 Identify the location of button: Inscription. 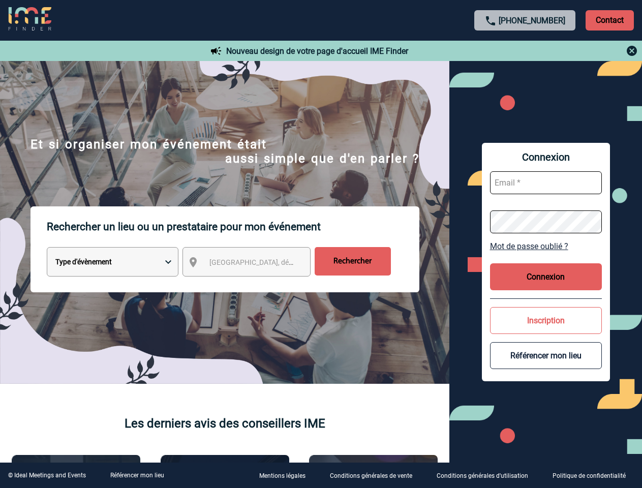
(546, 320).